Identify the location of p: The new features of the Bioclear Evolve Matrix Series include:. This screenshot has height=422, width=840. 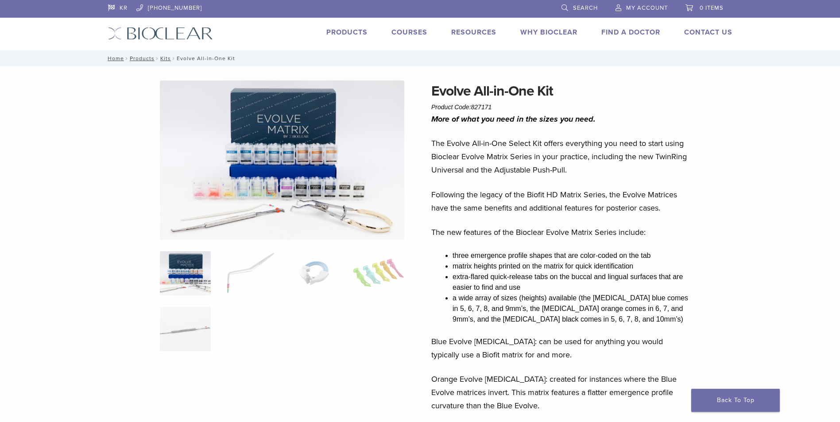
(561, 232).